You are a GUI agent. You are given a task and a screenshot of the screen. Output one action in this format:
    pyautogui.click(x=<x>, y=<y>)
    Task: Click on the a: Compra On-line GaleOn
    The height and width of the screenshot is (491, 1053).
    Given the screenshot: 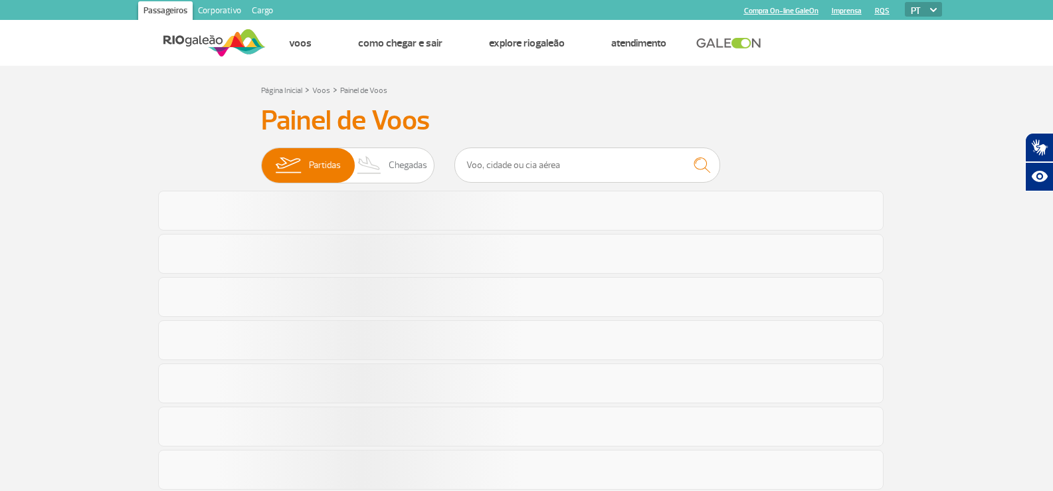 What is the action you would take?
    pyautogui.click(x=781, y=11)
    